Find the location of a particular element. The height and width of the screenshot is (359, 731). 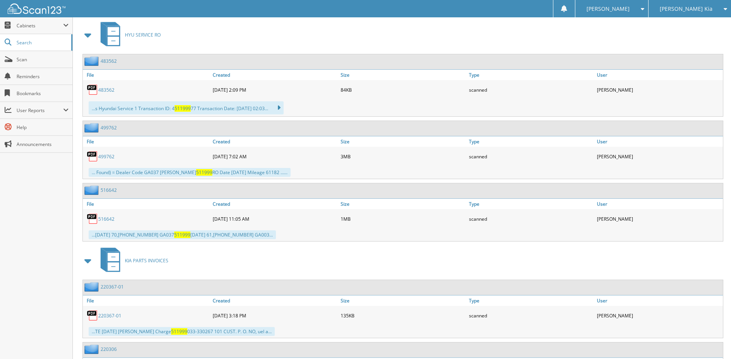

span: Reminders is located at coordinates (42, 76).